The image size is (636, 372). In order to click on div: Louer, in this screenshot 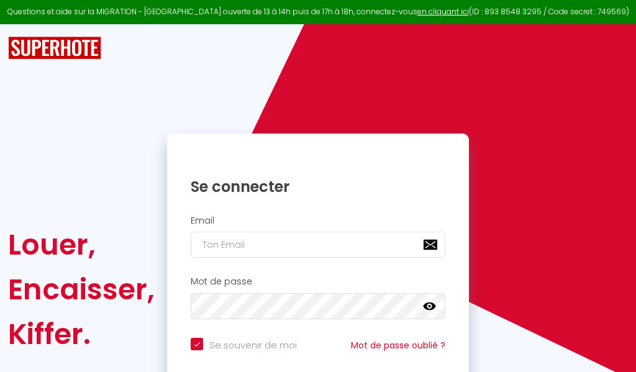, I will do `click(81, 245)`.